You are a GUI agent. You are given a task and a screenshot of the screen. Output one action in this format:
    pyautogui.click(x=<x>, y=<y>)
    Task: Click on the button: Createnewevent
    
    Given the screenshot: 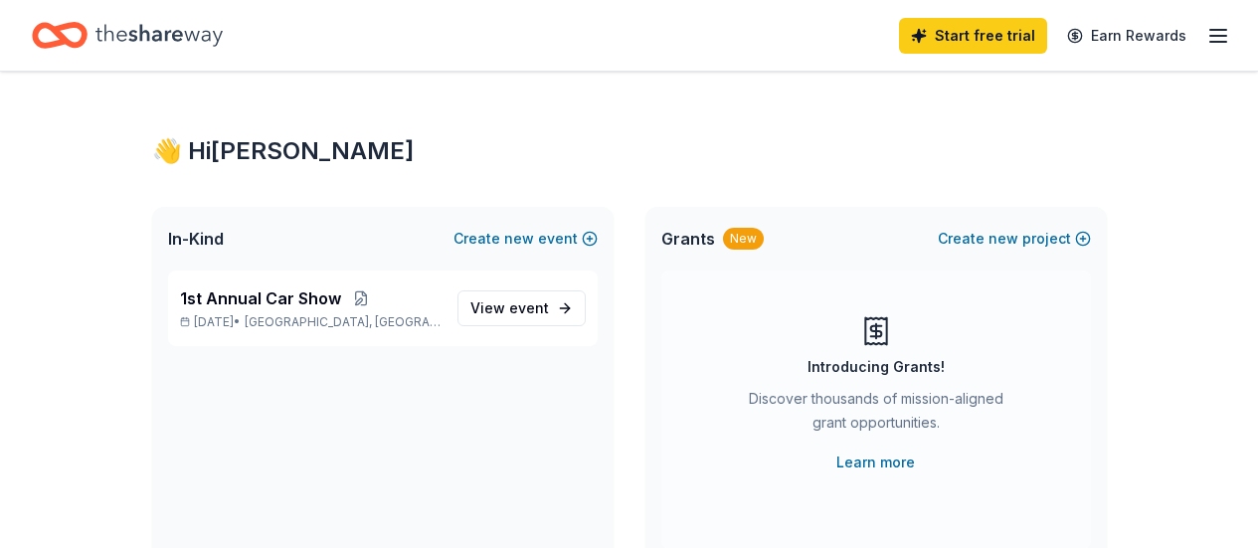 What is the action you would take?
    pyautogui.click(x=525, y=239)
    